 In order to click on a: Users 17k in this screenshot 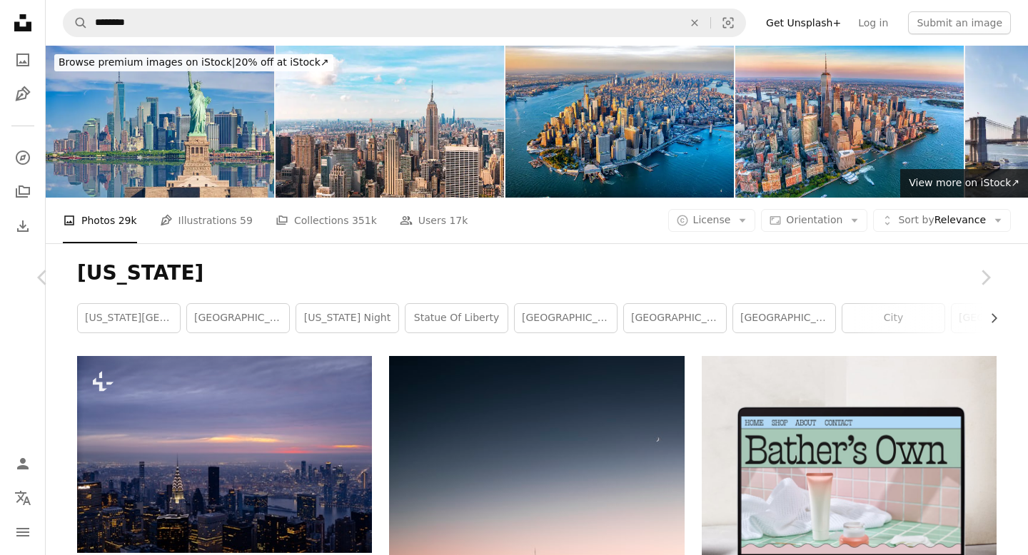, I will do `click(434, 221)`.